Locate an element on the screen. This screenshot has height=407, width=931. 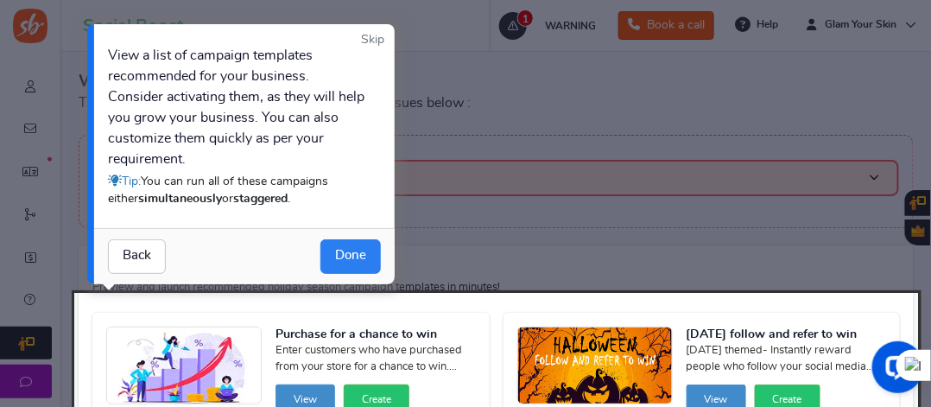
button: Open LiveChat chat widget is located at coordinates (40, 33).